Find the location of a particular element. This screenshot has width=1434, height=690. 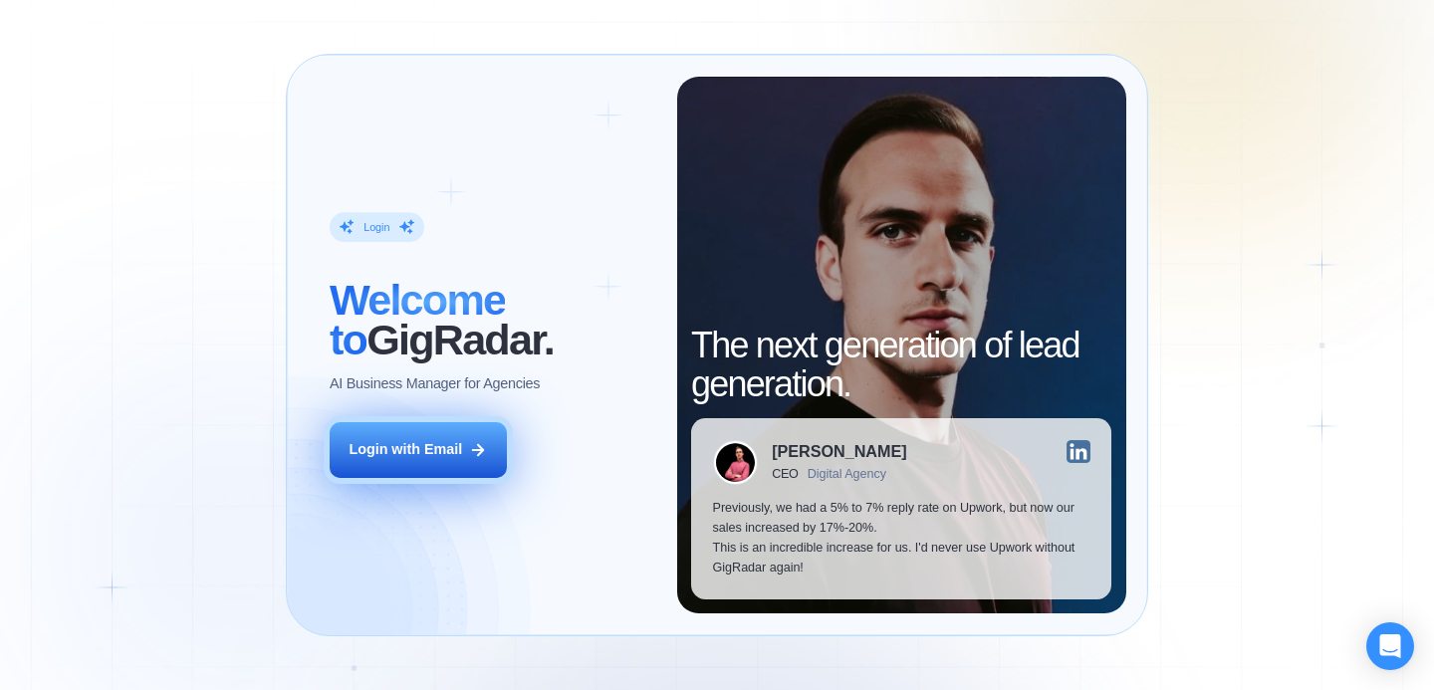

div: Login with Email is located at coordinates (405, 450).